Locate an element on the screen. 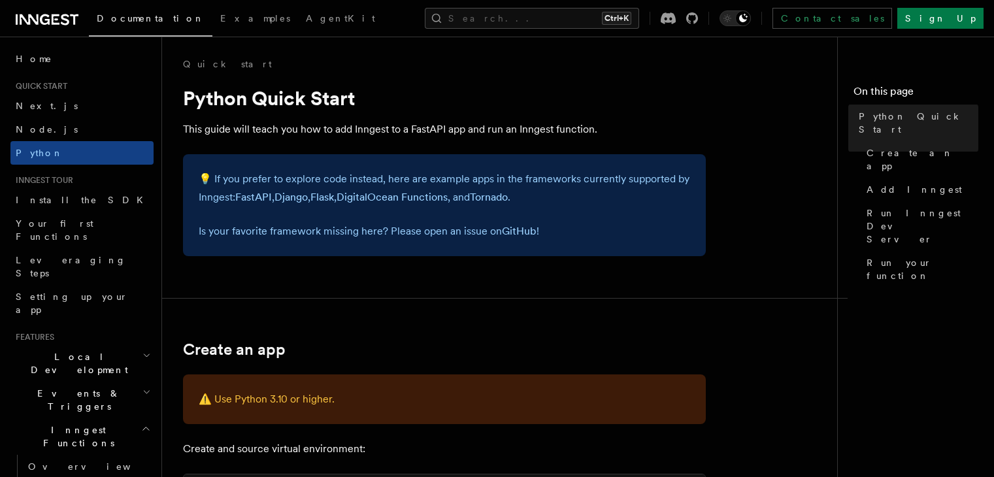 Image resolution: width=994 pixels, height=477 pixels. a: FastAPI is located at coordinates (254, 197).